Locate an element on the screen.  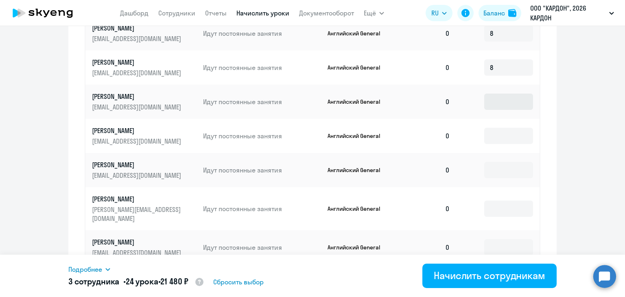
a: Отчеты is located at coordinates (216, 13).